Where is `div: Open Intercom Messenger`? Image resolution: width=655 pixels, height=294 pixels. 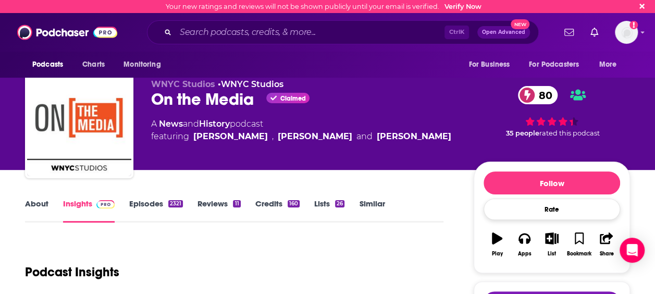 div: Open Intercom Messenger is located at coordinates (632, 250).